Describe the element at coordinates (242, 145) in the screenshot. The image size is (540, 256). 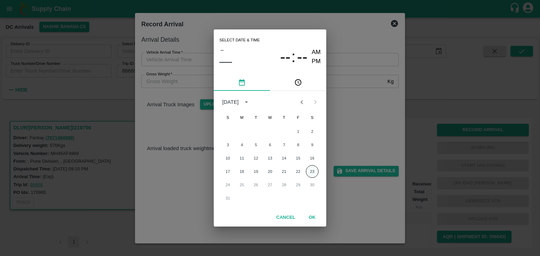
I see `button: 4` at that location.